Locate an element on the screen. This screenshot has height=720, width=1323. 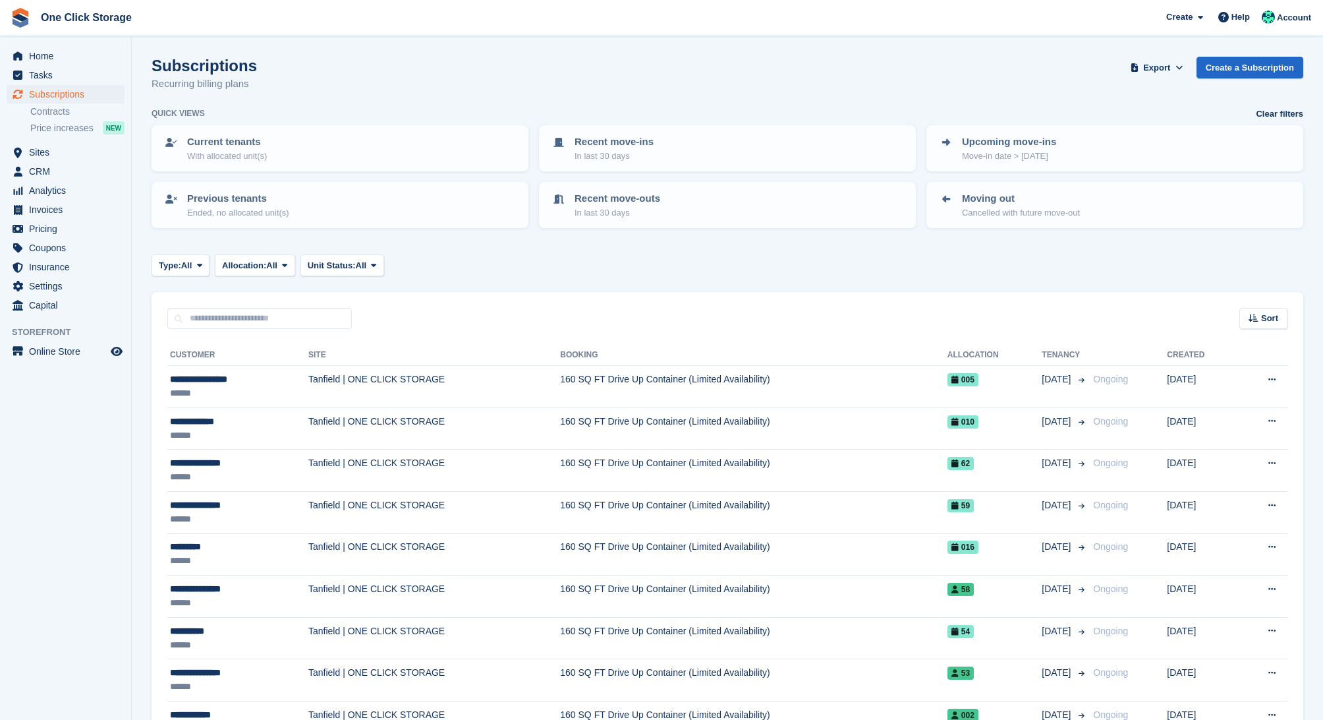
p: Recent move-outs is located at coordinates (618, 198).